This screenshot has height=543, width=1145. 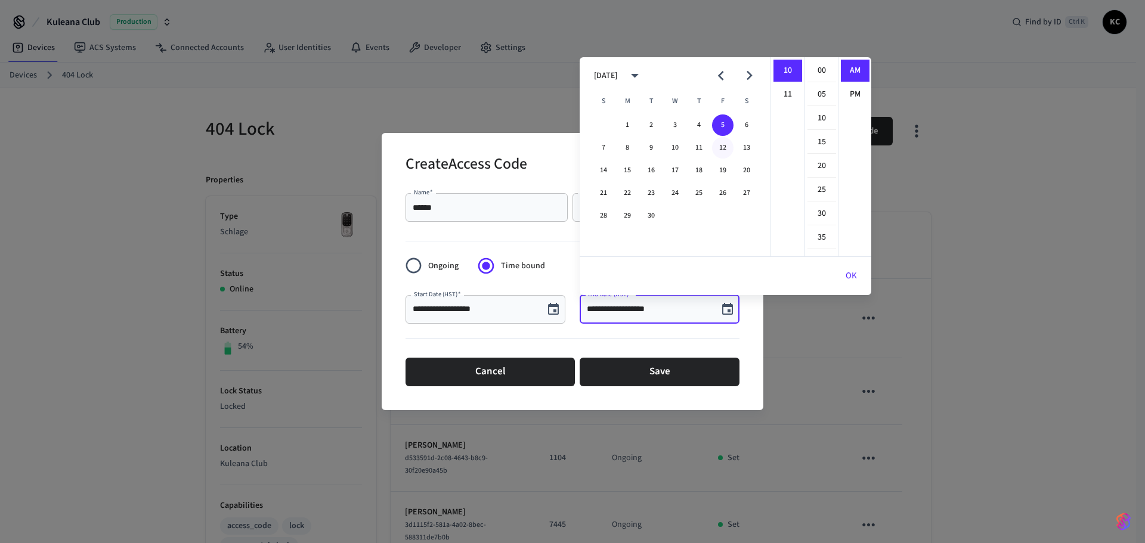 I want to click on li: 5 minutes, so click(x=822, y=95).